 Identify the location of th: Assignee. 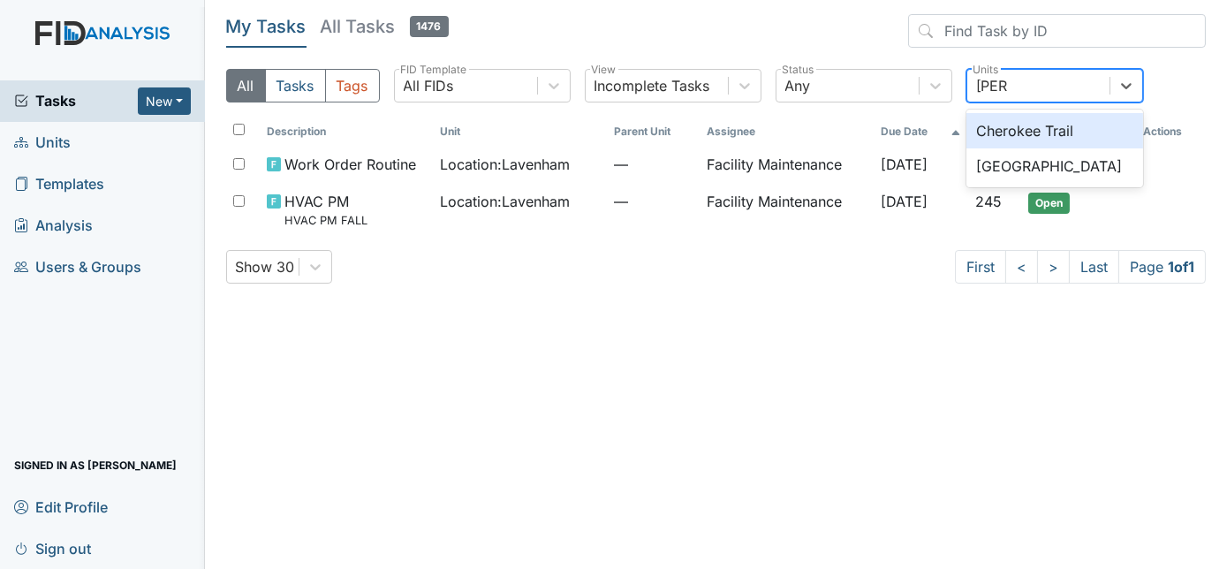
(786, 132).